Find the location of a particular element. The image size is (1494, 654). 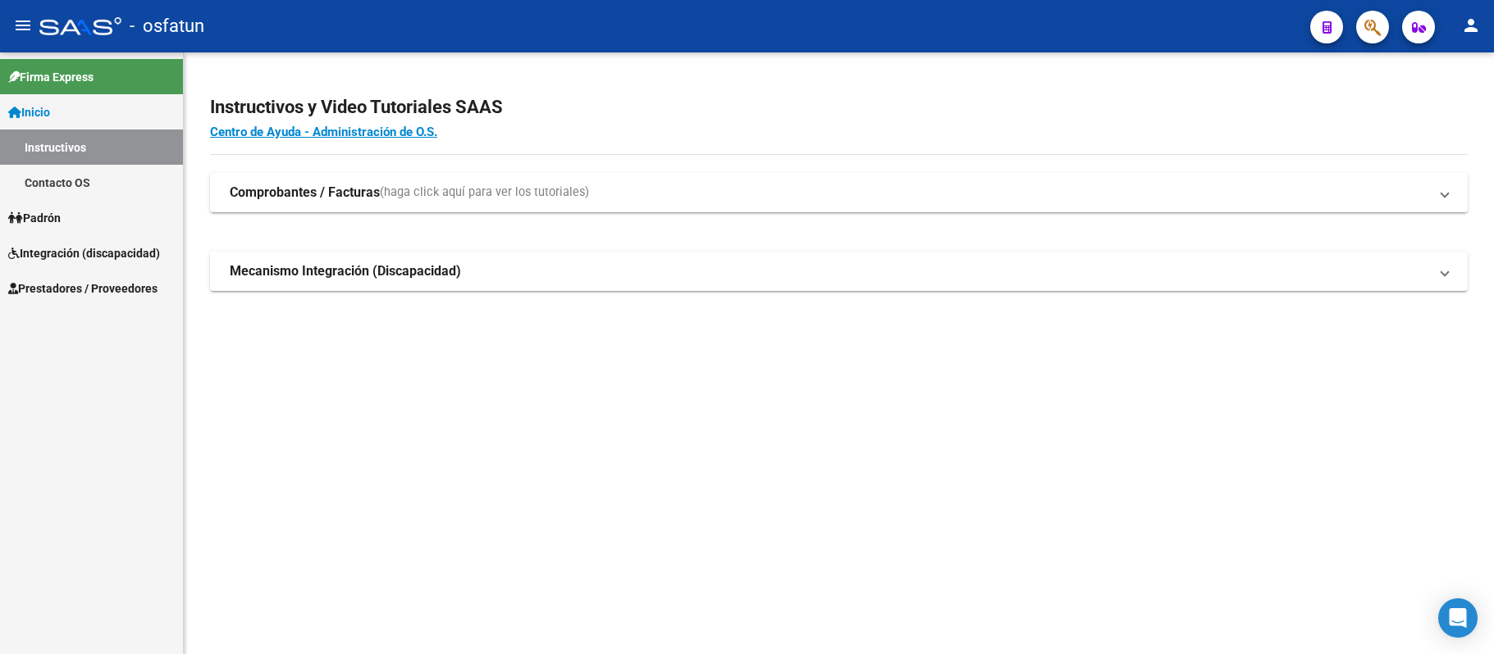

mat-expansion-panel-header: Mecanismo Integración (Discapacidad) is located at coordinates (838, 271).